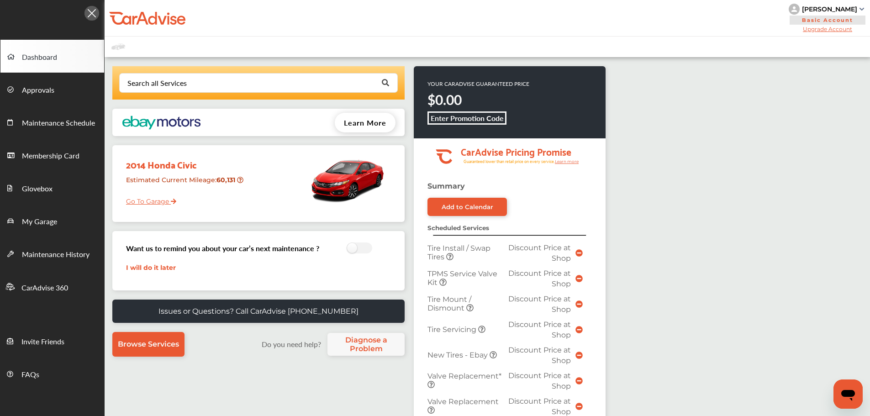 The height and width of the screenshot is (416, 870). Describe the element at coordinates (43, 342) in the screenshot. I see `span: Invite Friends` at that location.